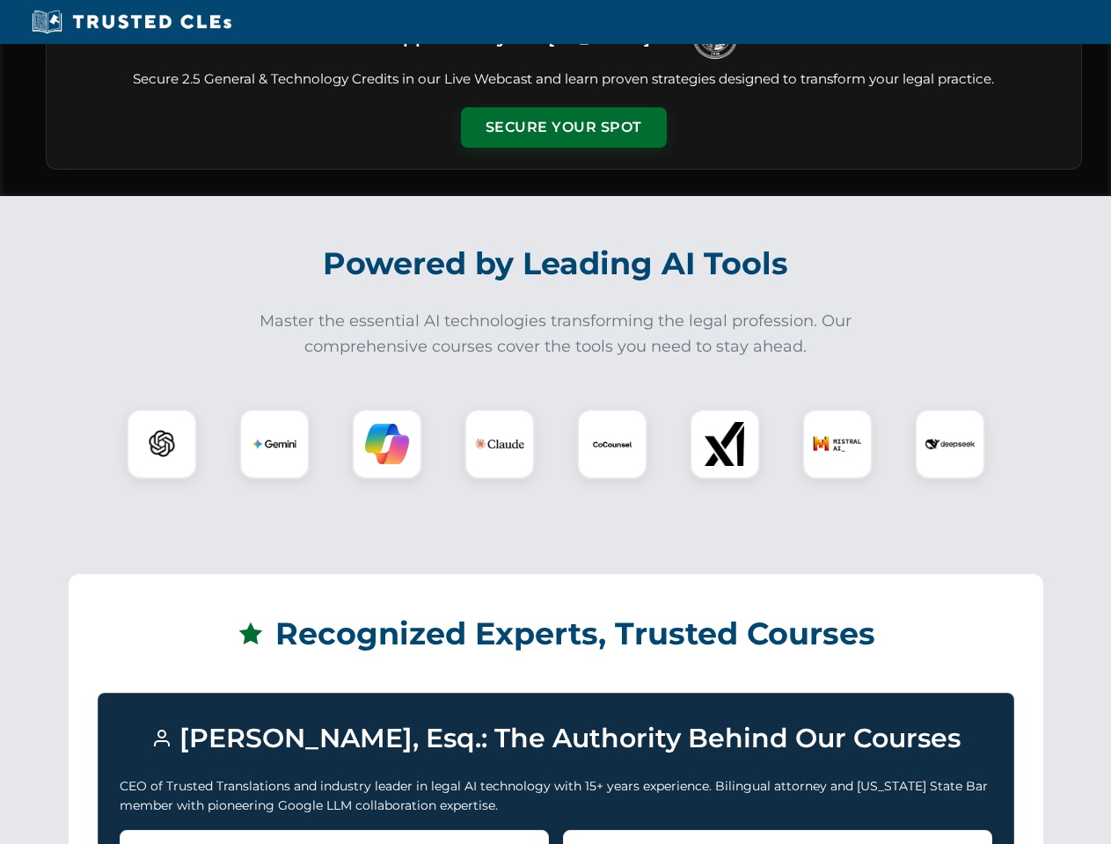  I want to click on div: Claude, so click(500, 444).